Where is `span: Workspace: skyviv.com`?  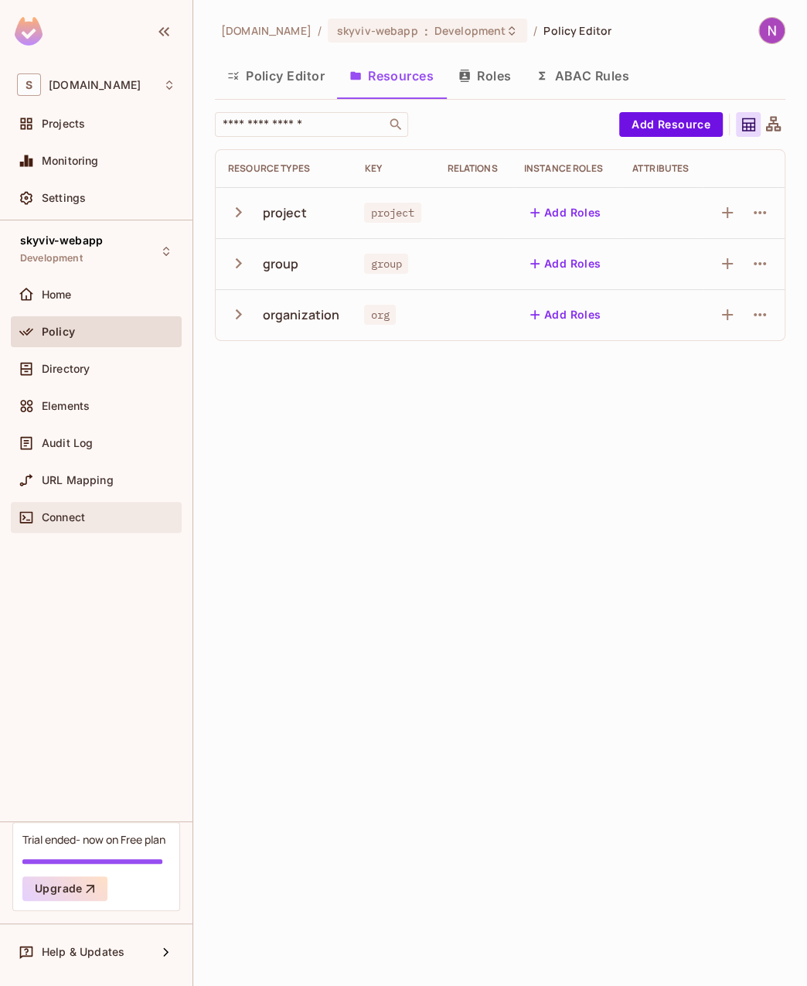
span: Workspace: skyviv.com is located at coordinates (94, 85).